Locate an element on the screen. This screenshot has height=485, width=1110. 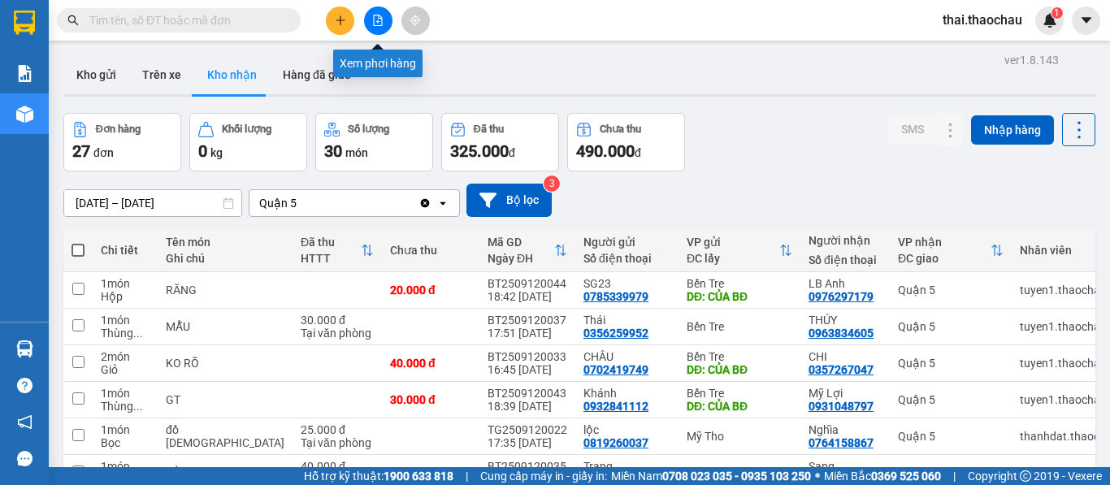
div: Khối lượng is located at coordinates (246, 129).